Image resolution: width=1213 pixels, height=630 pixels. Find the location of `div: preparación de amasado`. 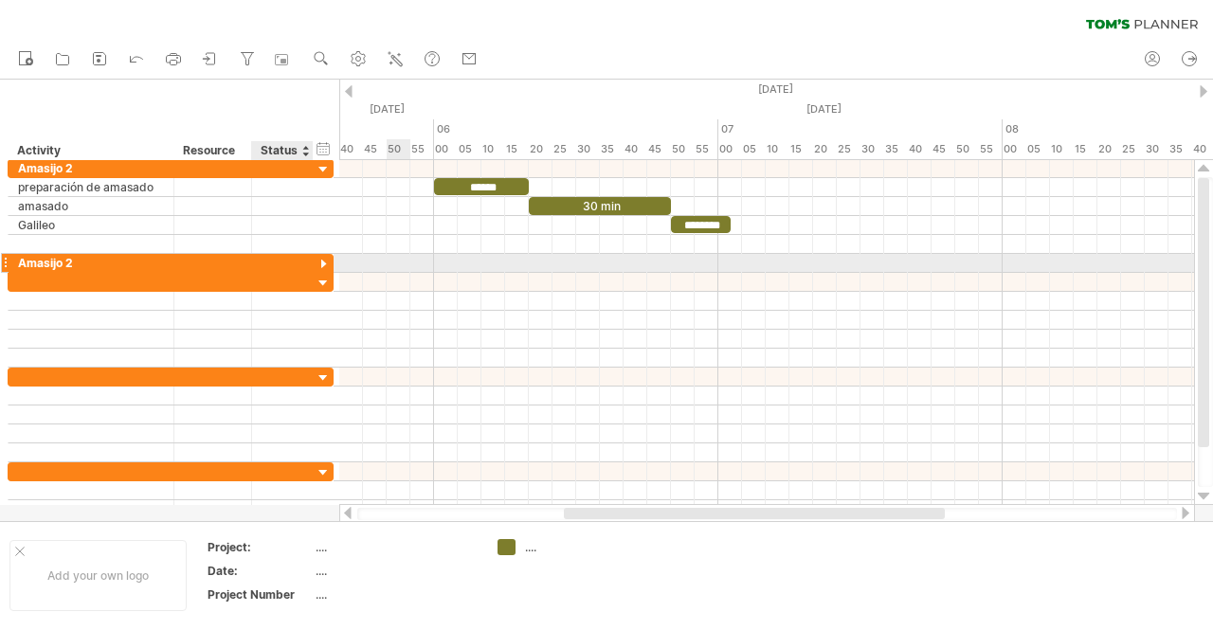

div: preparación de amasado is located at coordinates (91, 187).